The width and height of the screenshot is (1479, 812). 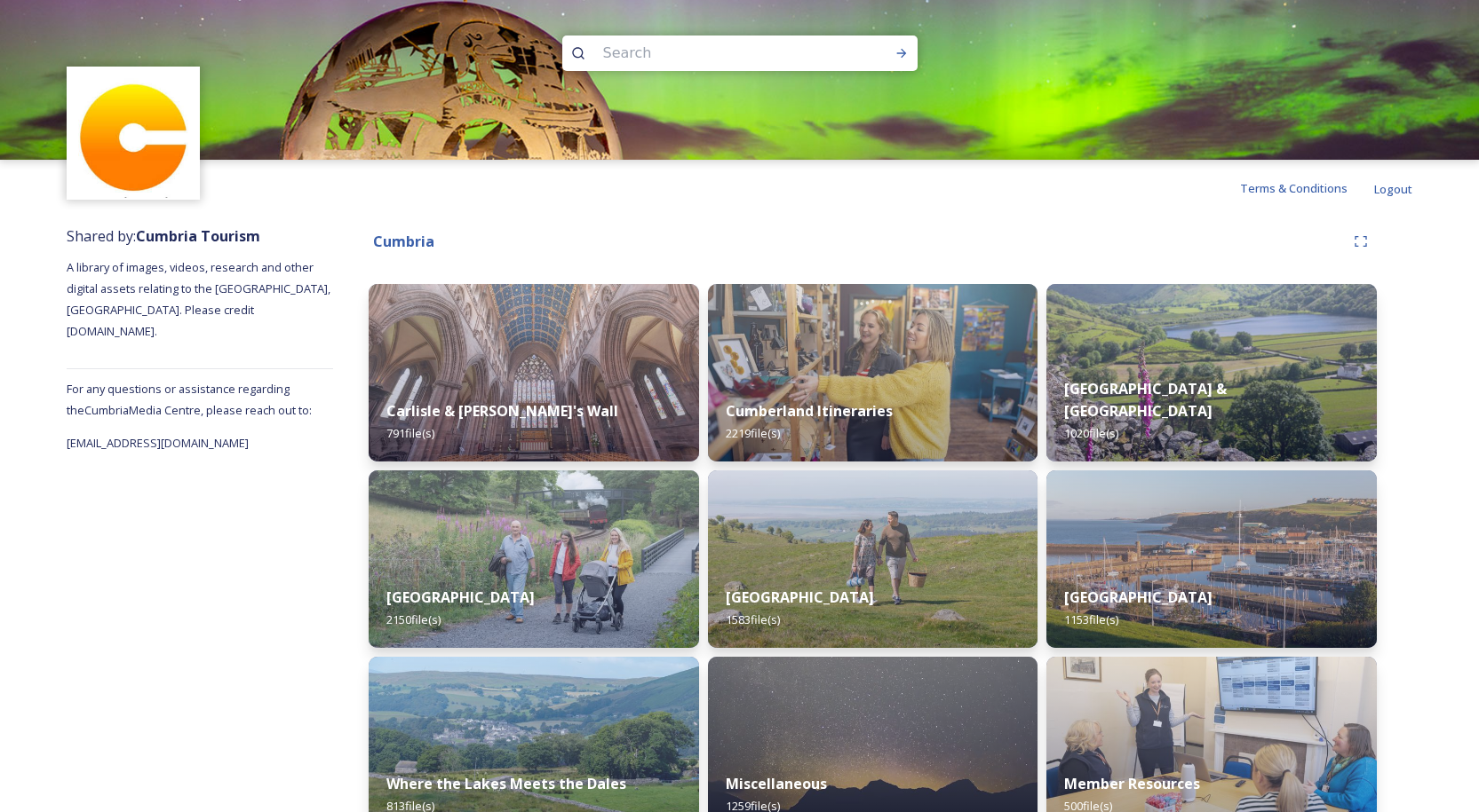 I want to click on img: Grange-over-sands-rail-250.jpg, so click(x=873, y=560).